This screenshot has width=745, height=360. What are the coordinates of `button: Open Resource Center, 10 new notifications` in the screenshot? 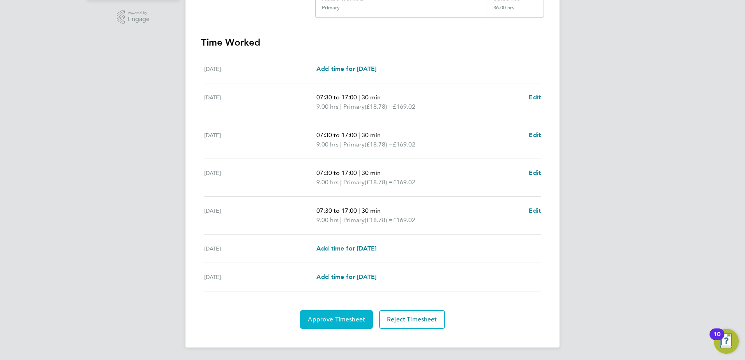 It's located at (727, 341).